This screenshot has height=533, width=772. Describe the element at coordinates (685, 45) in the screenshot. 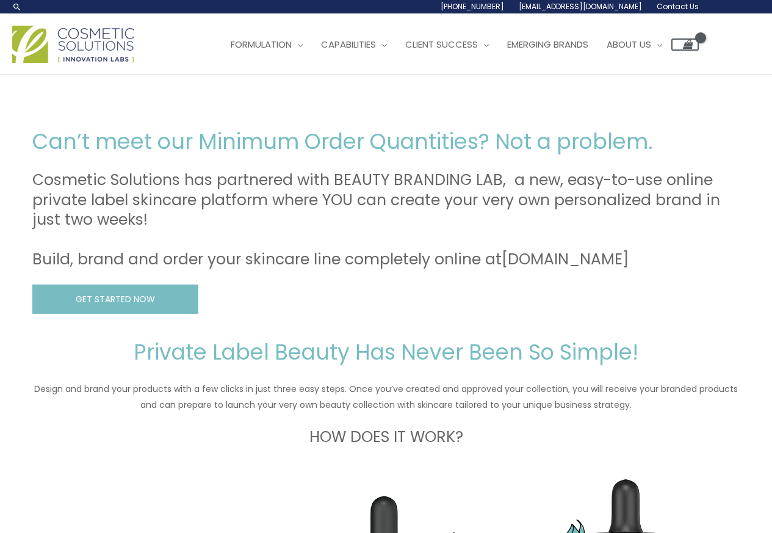

I see `a: View Shopping Cart, empty` at that location.